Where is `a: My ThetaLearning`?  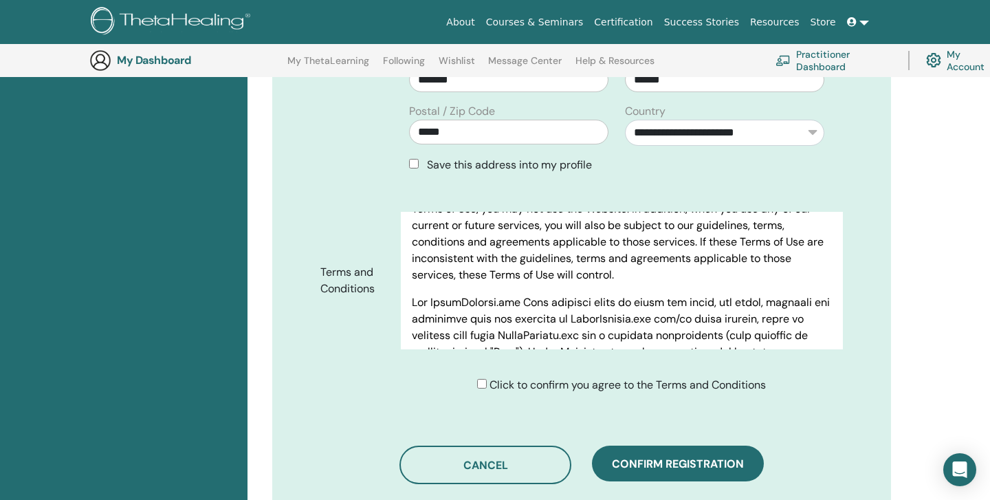 a: My ThetaLearning is located at coordinates (328, 66).